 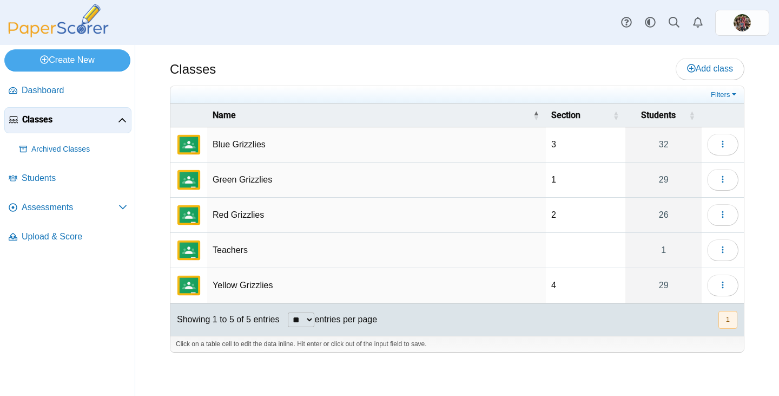 I want to click on span: Classes, so click(x=70, y=120).